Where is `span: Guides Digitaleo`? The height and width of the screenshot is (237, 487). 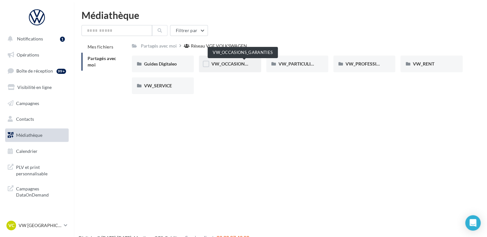 span: Guides Digitaleo is located at coordinates (161, 64).